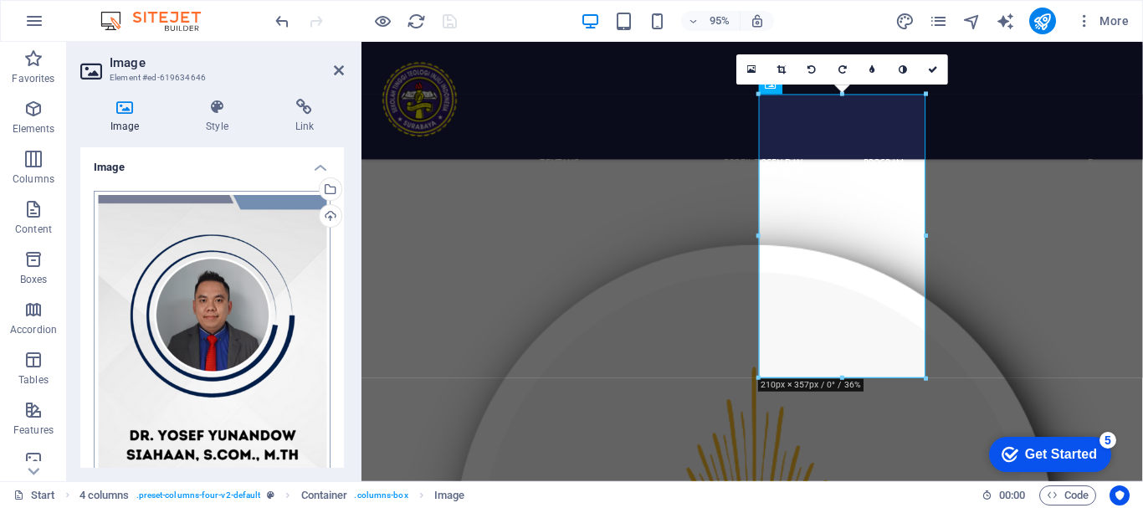 This screenshot has height=508, width=1143. What do you see at coordinates (1043, 21) in the screenshot?
I see `button: publish` at bounding box center [1043, 21].